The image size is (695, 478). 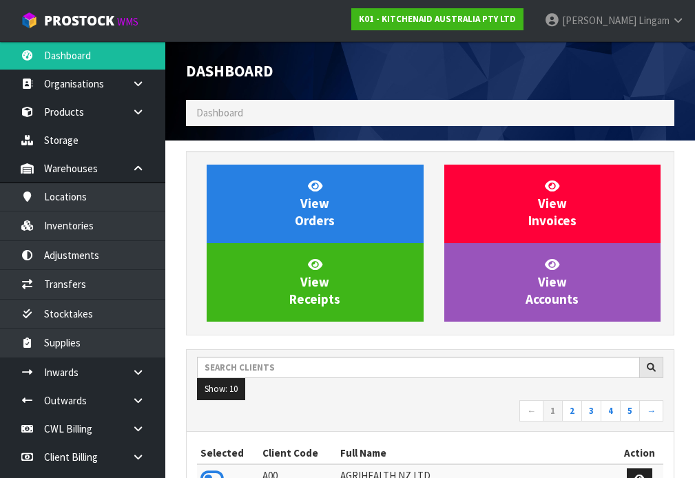 What do you see at coordinates (611, 411) in the screenshot?
I see `a: 4` at bounding box center [611, 411].